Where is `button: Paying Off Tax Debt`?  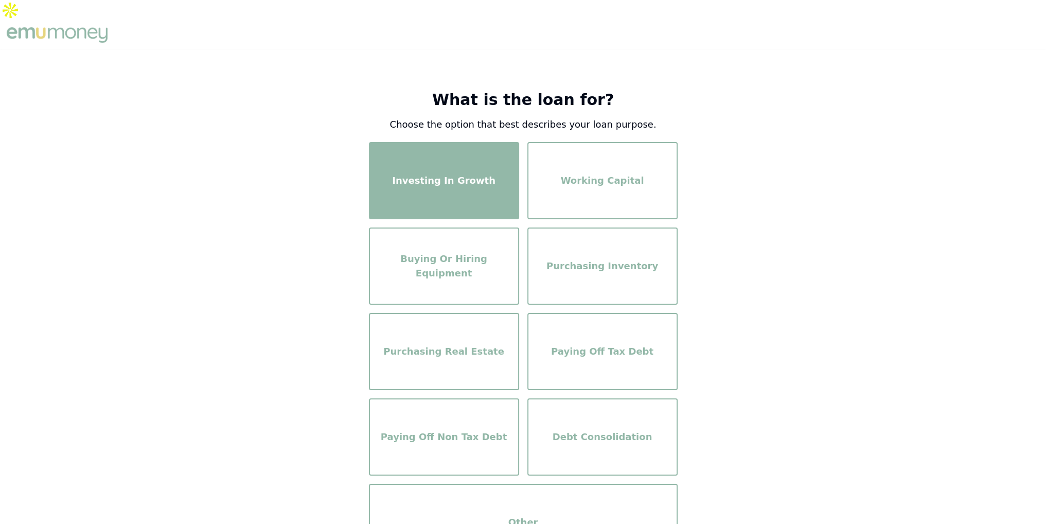 button: Paying Off Tax Debt is located at coordinates (603, 352).